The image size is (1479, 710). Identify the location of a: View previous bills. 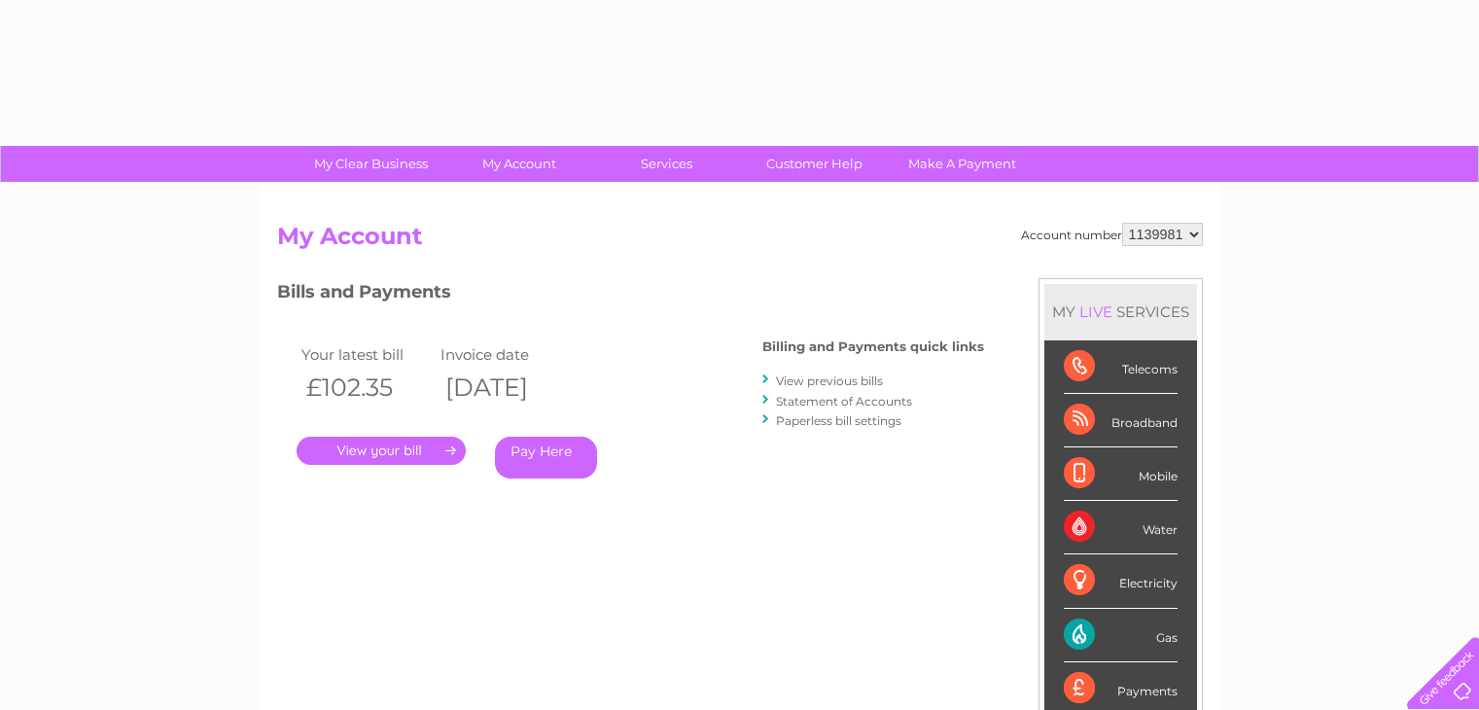
(829, 380).